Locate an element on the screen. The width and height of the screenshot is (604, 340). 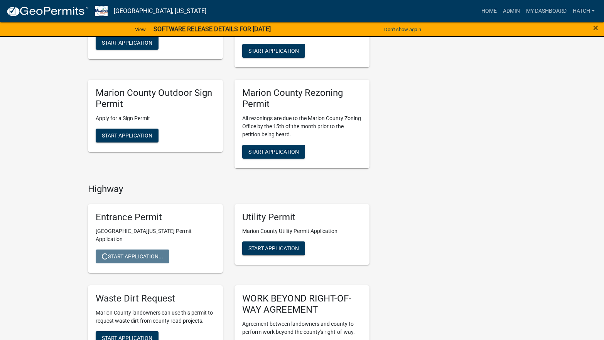
img: Marion County, Iowa is located at coordinates (101, 11).